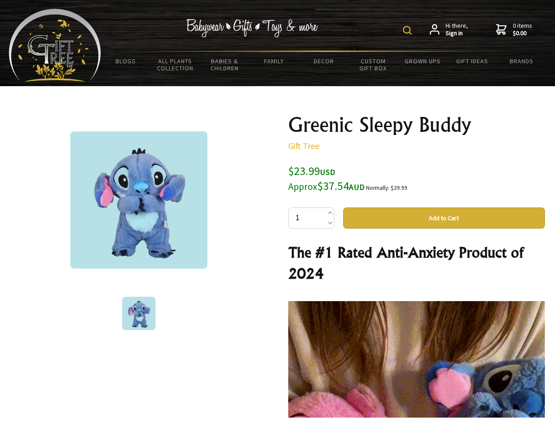  Describe the element at coordinates (444, 218) in the screenshot. I see `button: Add to Cart` at that location.